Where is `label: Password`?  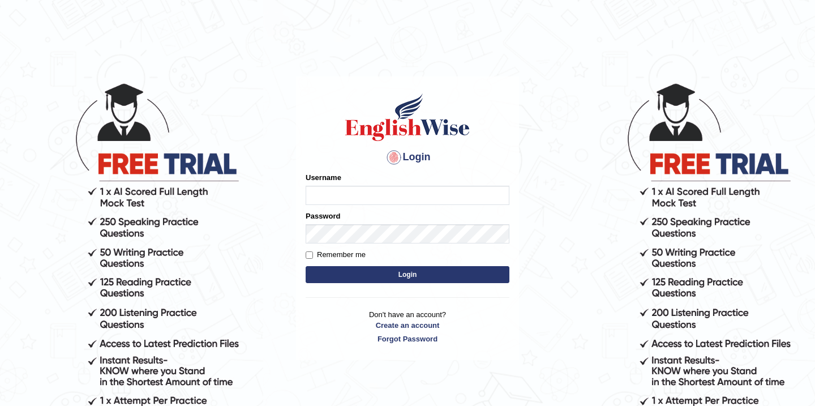
label: Password is located at coordinates (322, 216).